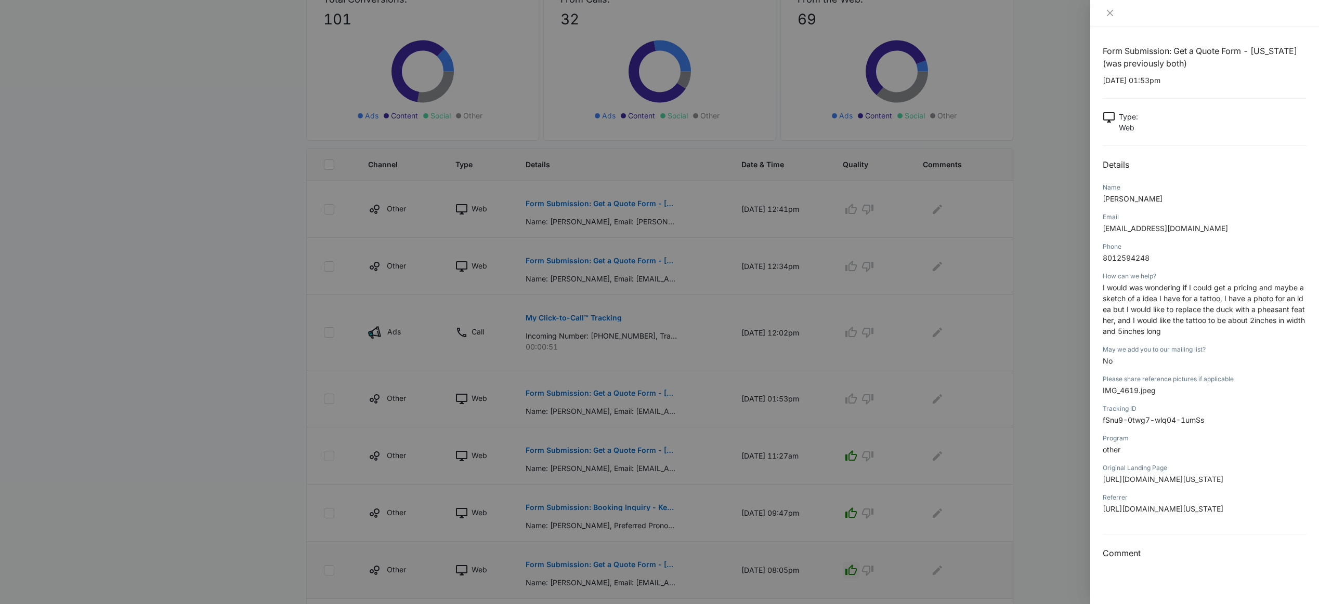 The width and height of the screenshot is (1319, 604). What do you see at coordinates (1110, 13) in the screenshot?
I see `span: close` at bounding box center [1110, 13].